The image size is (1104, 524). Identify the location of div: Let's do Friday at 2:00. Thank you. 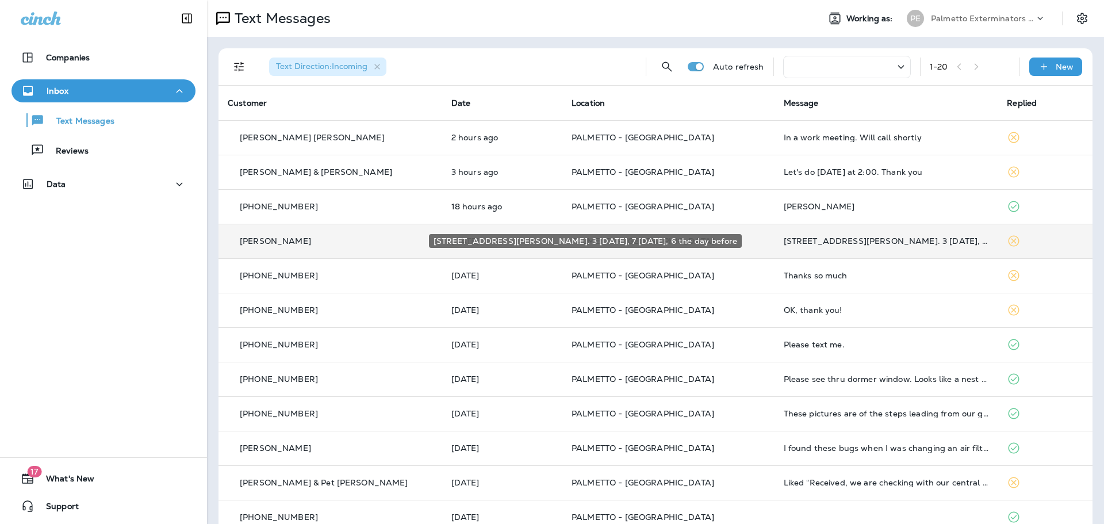
(886, 172).